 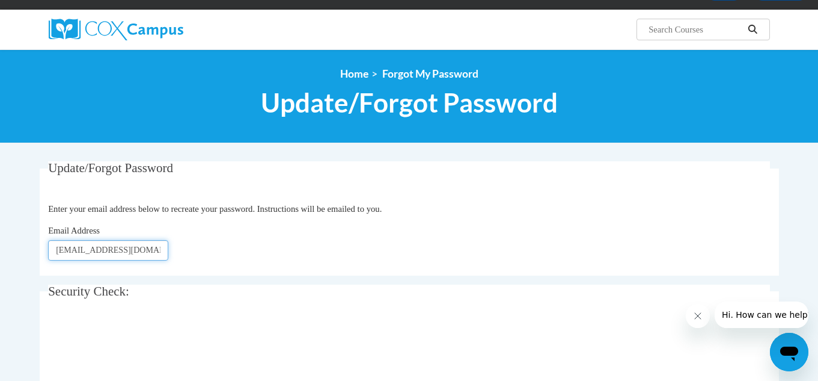 What do you see at coordinates (354, 73) in the screenshot?
I see `a: Home` at bounding box center [354, 73].